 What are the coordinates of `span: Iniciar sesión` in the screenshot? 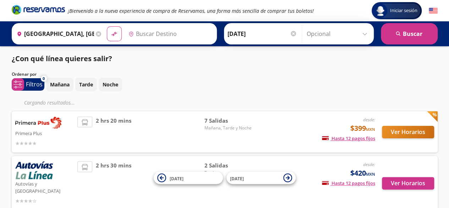 It's located at (404, 11).